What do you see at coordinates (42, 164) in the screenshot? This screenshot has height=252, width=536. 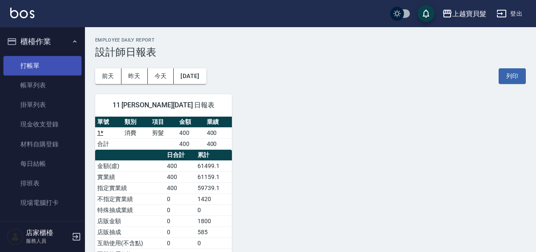 I see `a: 每日結帳` at bounding box center [42, 164].